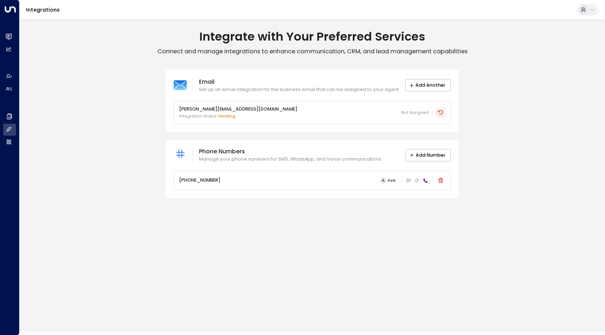 Image resolution: width=605 pixels, height=335 pixels. What do you see at coordinates (392, 180) in the screenshot?
I see `span: Ava` at bounding box center [392, 180].